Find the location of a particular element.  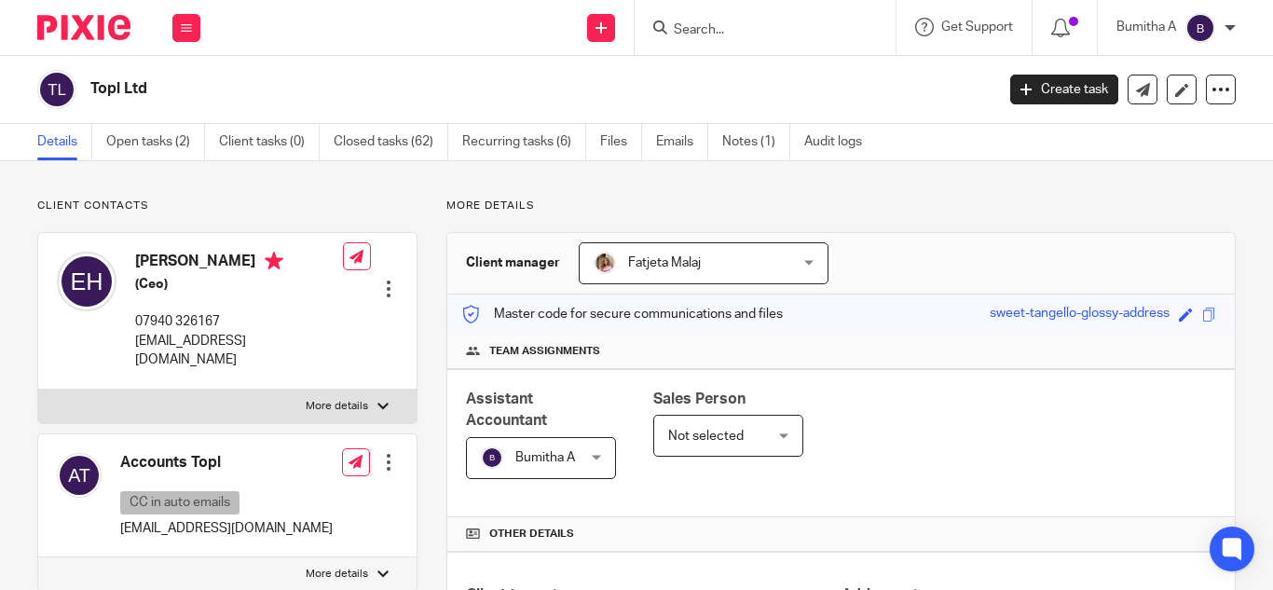

h5: (Ceo) is located at coordinates (239, 284).